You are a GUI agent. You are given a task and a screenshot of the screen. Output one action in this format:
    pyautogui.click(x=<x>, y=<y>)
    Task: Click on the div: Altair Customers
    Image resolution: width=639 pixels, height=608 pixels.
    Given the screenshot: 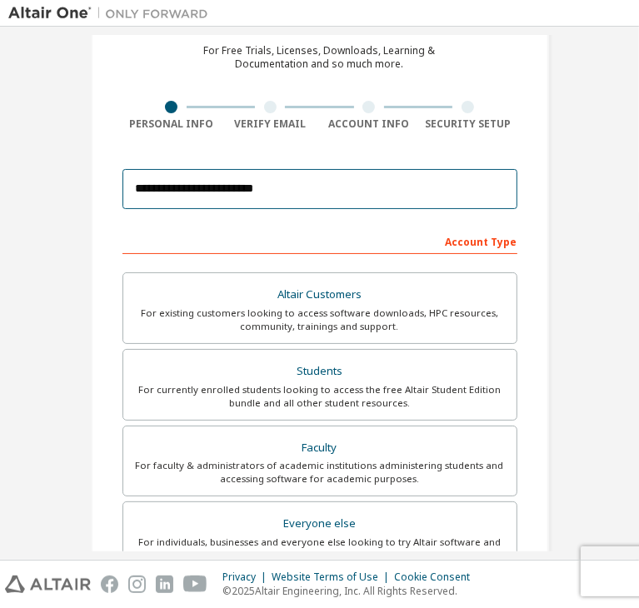 What is the action you would take?
    pyautogui.click(x=320, y=295)
    